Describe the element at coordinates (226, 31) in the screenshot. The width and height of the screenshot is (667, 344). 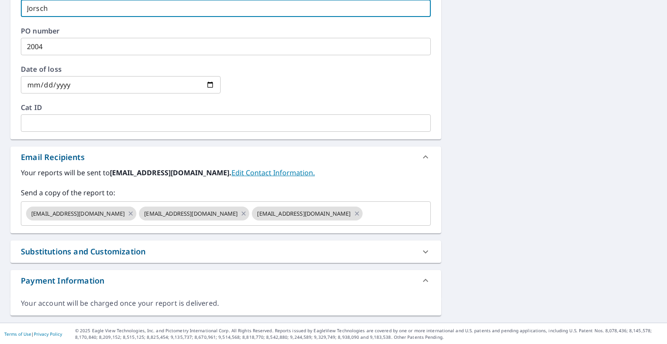
I see `label: PO number` at that location.